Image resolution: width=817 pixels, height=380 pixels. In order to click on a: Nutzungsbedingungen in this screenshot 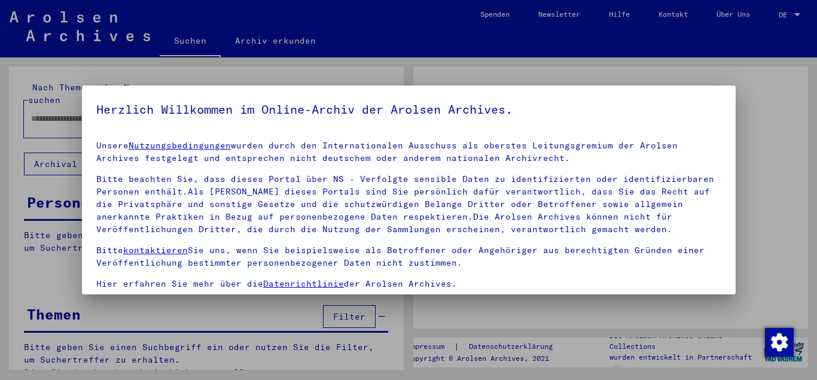, I will do `click(179, 145)`.